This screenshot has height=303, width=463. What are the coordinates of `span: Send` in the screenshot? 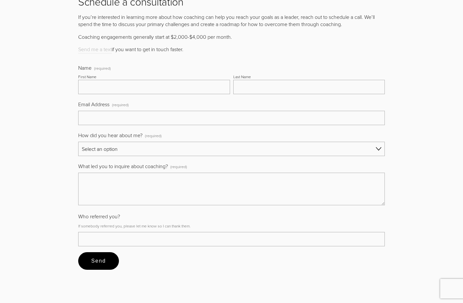 It's located at (99, 261).